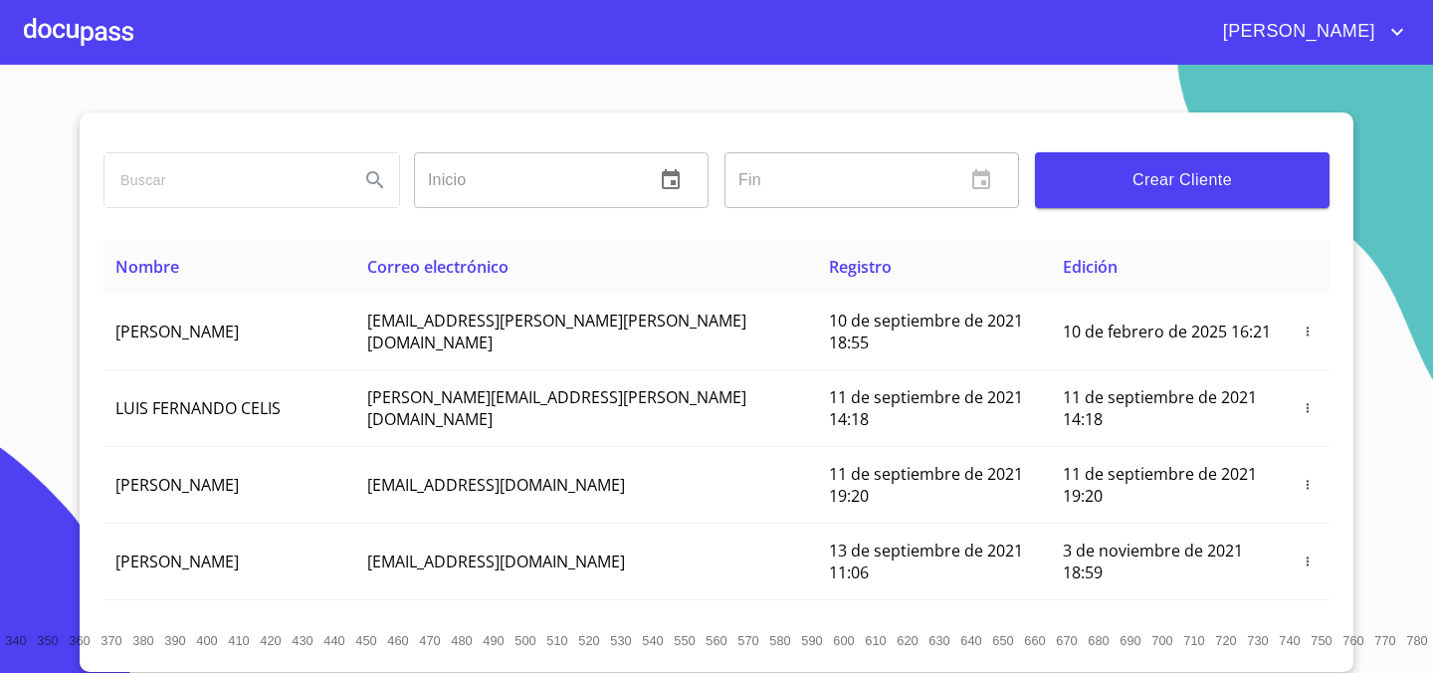  What do you see at coordinates (302, 640) in the screenshot?
I see `span: 430` at bounding box center [302, 640].